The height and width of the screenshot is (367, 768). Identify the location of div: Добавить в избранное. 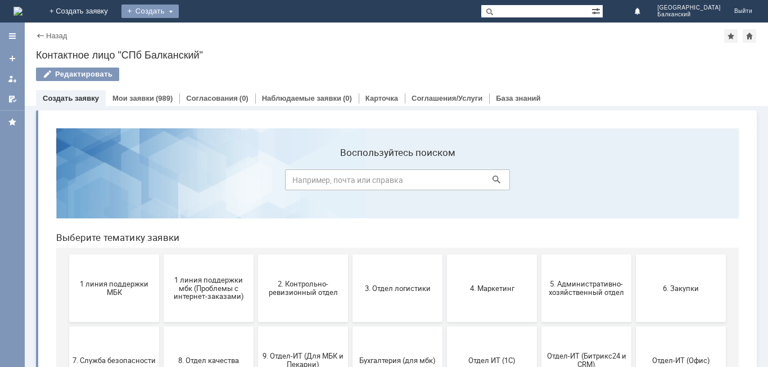
(731, 36).